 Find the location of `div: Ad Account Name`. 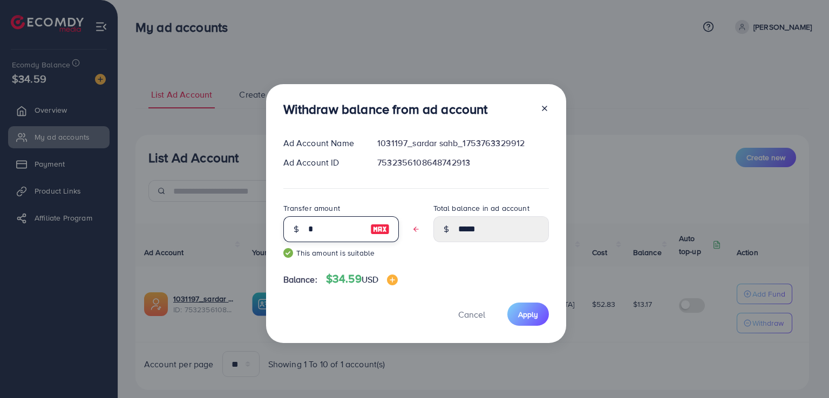

div: Ad Account Name is located at coordinates (322, 143).